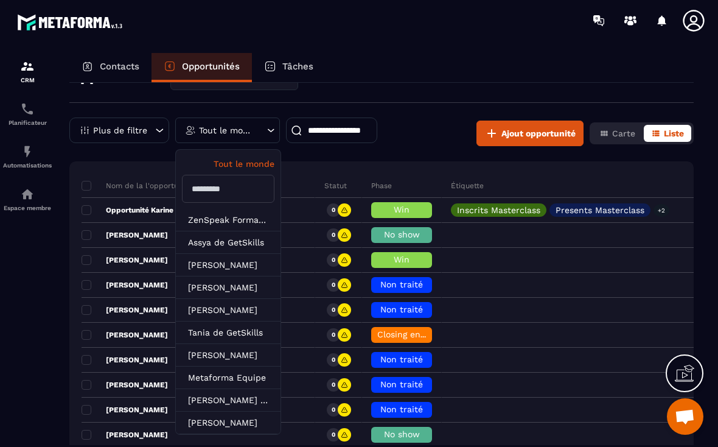 This screenshot has width=718, height=447. What do you see at coordinates (667, 133) in the screenshot?
I see `button: Liste` at bounding box center [667, 133].